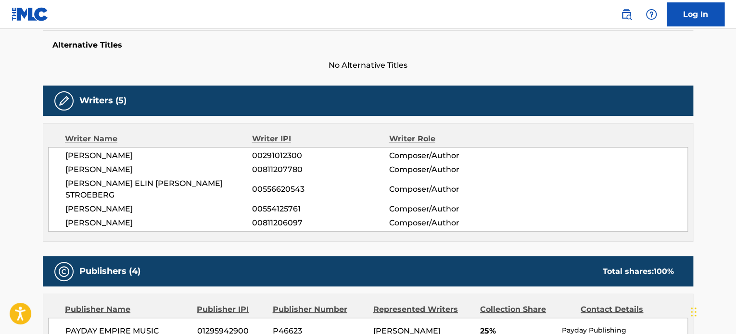 This screenshot has width=736, height=334. I want to click on div: Contact Details, so click(627, 310).